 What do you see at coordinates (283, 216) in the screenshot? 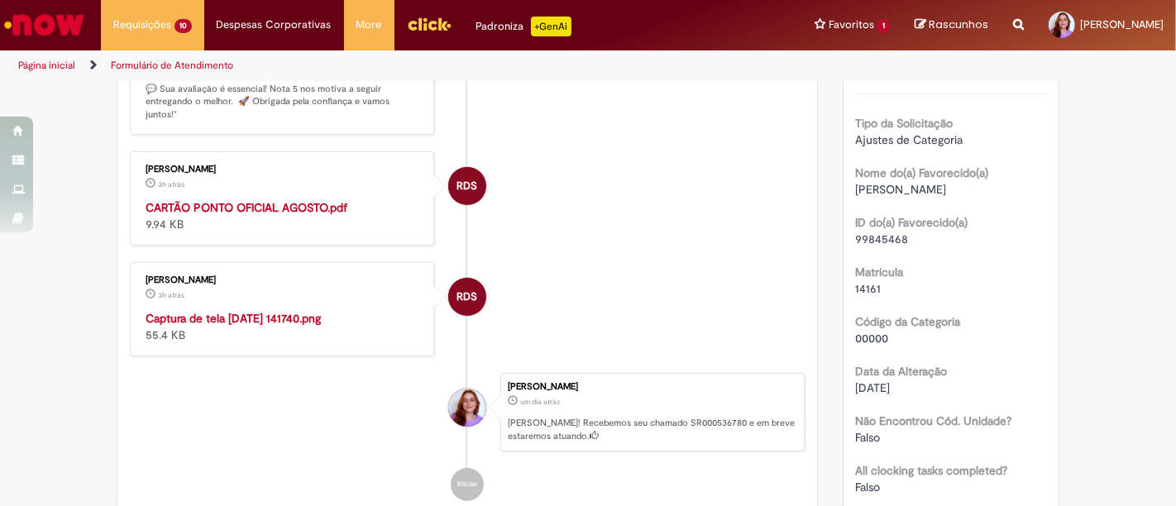
I see `div: 9.94 KB` at bounding box center [283, 216].